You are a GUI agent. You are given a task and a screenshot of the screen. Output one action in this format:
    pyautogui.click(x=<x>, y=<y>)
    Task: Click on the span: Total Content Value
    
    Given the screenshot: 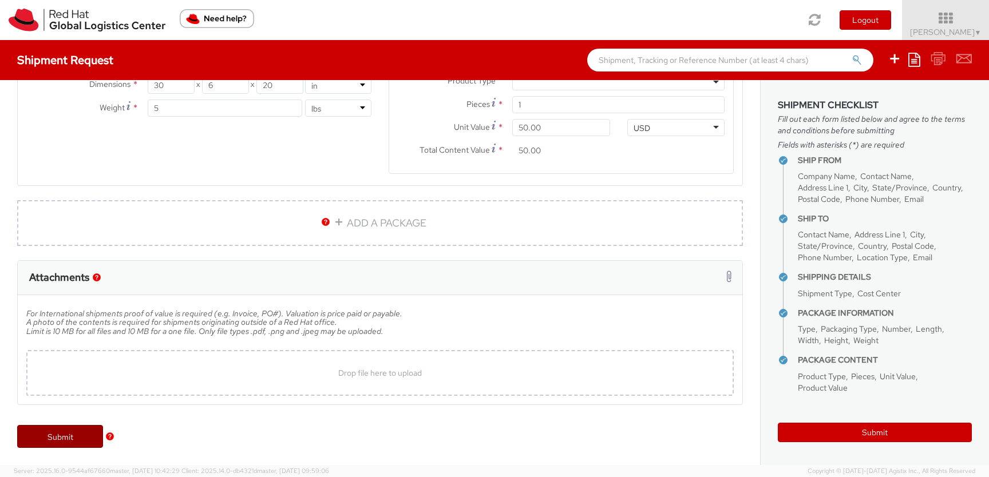 What is the action you would take?
    pyautogui.click(x=454, y=150)
    